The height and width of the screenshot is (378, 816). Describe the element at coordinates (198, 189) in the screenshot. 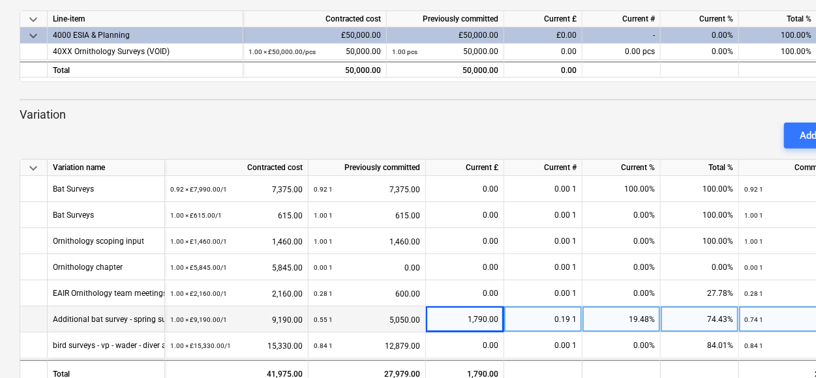

I see `small: 0.92 × £7,990.00 / 1` at that location.